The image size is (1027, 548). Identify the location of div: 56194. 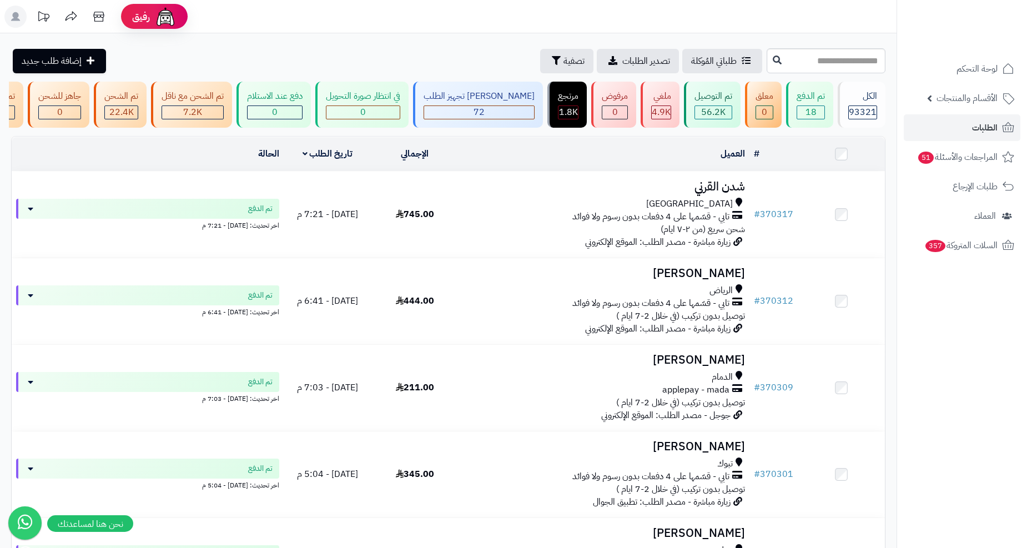
(713, 112).